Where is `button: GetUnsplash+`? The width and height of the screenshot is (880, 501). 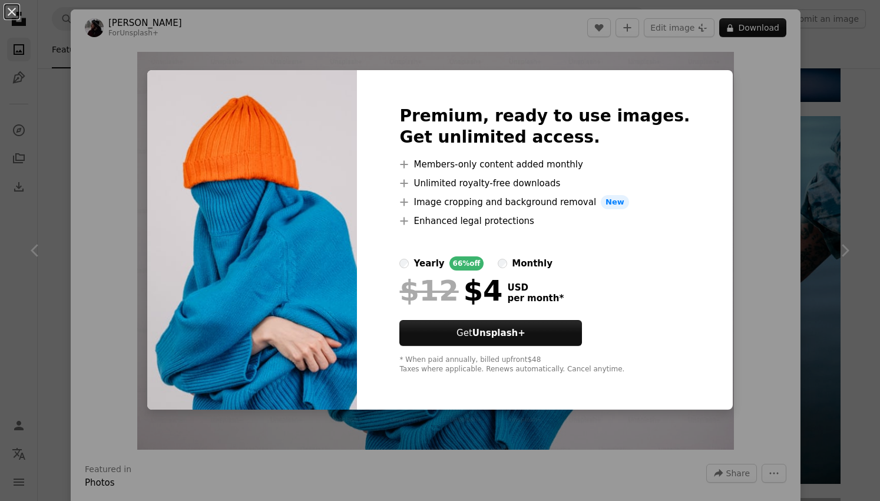 button: GetUnsplash+ is located at coordinates (491, 333).